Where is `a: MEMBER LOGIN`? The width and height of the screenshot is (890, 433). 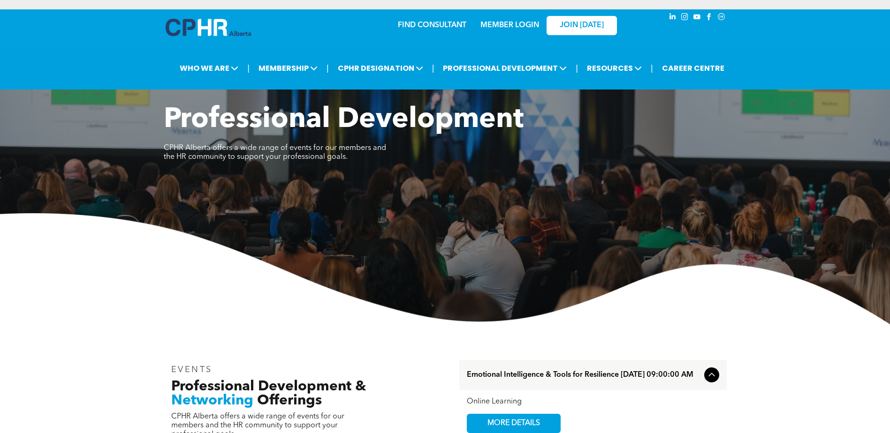 a: MEMBER LOGIN is located at coordinates (509, 25).